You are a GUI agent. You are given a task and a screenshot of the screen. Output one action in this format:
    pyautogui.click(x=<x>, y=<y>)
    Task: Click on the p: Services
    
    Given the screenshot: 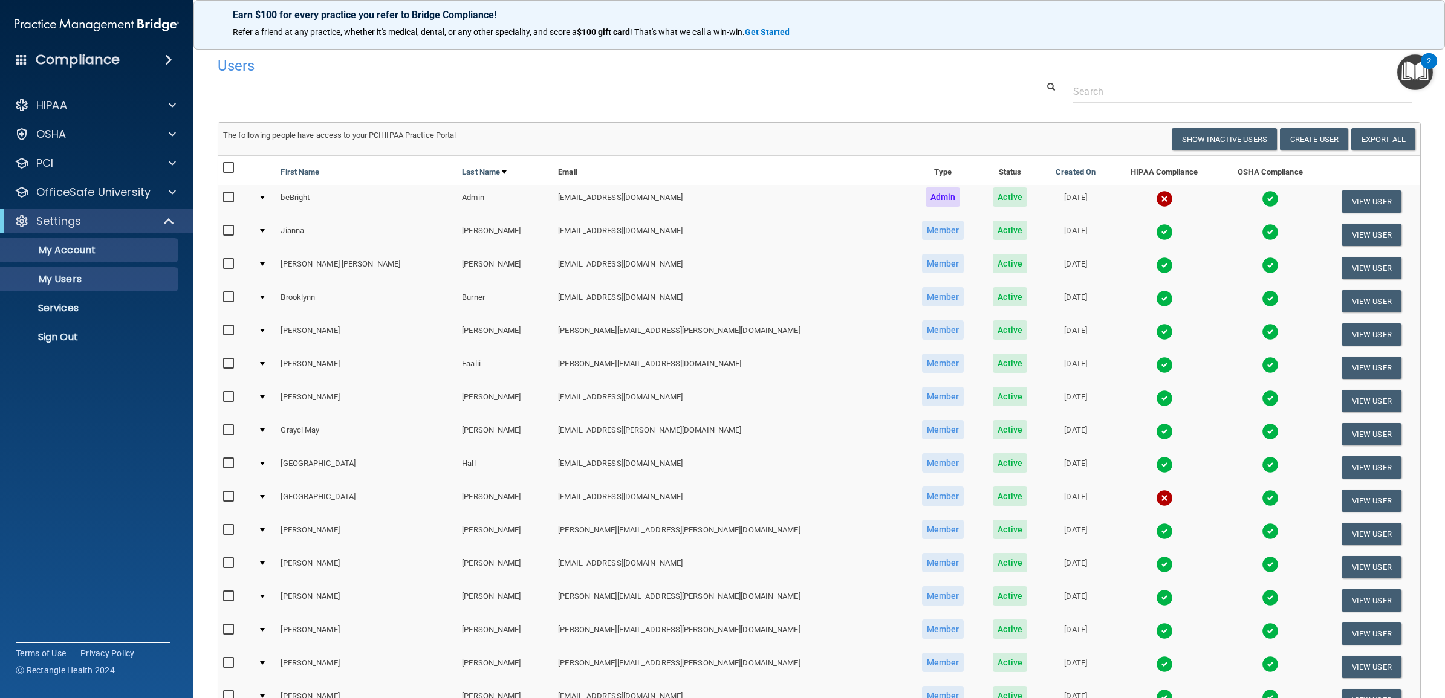 What is the action you would take?
    pyautogui.click(x=90, y=308)
    